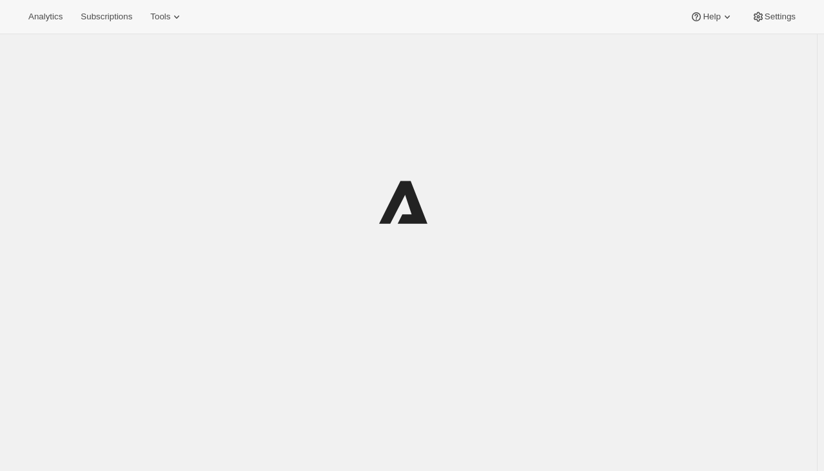 The width and height of the screenshot is (824, 471). I want to click on span: Settings, so click(780, 17).